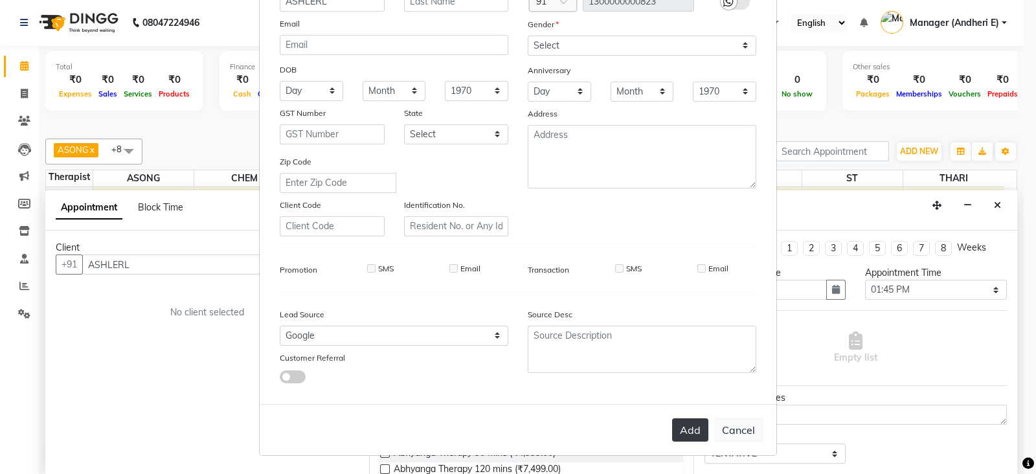 The height and width of the screenshot is (474, 1036). Describe the element at coordinates (457, 226) in the screenshot. I see `input: Resident No. or Any Id` at that location.